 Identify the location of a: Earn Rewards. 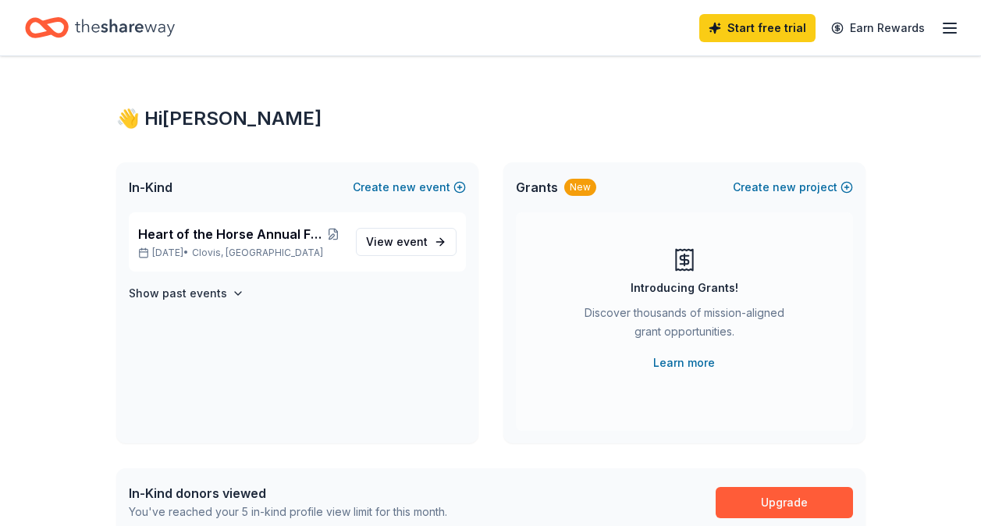
(878, 28).